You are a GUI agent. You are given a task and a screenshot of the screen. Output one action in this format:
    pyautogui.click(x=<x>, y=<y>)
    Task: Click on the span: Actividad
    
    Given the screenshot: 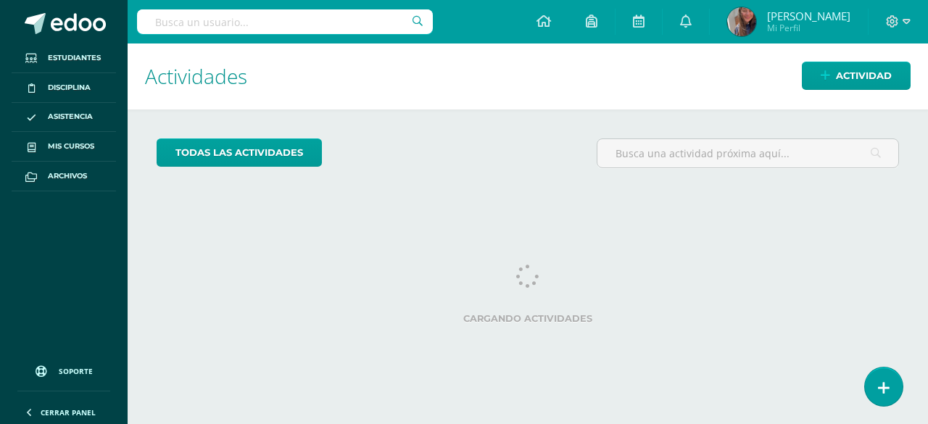 What is the action you would take?
    pyautogui.click(x=863, y=75)
    